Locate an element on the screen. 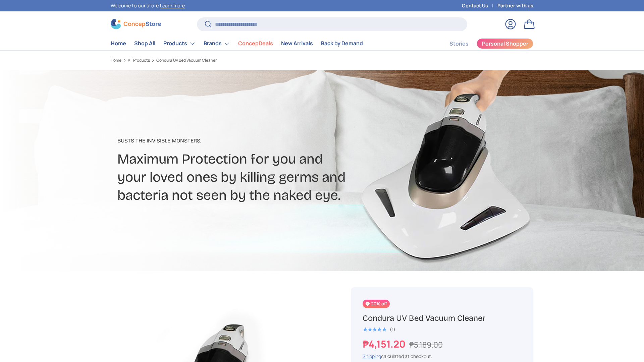  h2: Maximum Protection for you and your loved ones by killing germs and bacteria not seen by the nake... is located at coordinates (246, 178).